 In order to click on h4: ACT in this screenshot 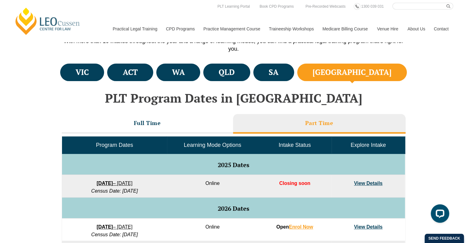, I will do `click(130, 72)`.